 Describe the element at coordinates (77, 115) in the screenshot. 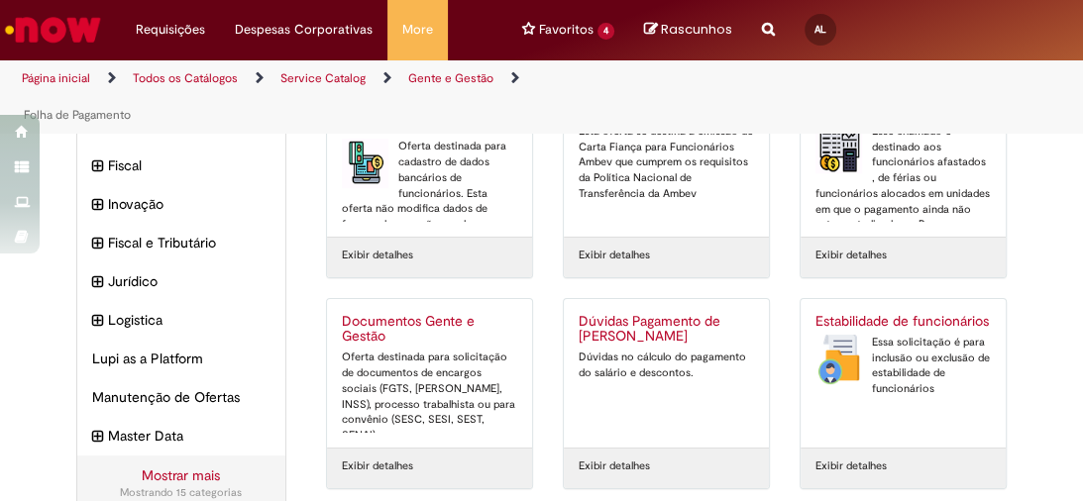

I see `a: Folha de Pagamento` at that location.